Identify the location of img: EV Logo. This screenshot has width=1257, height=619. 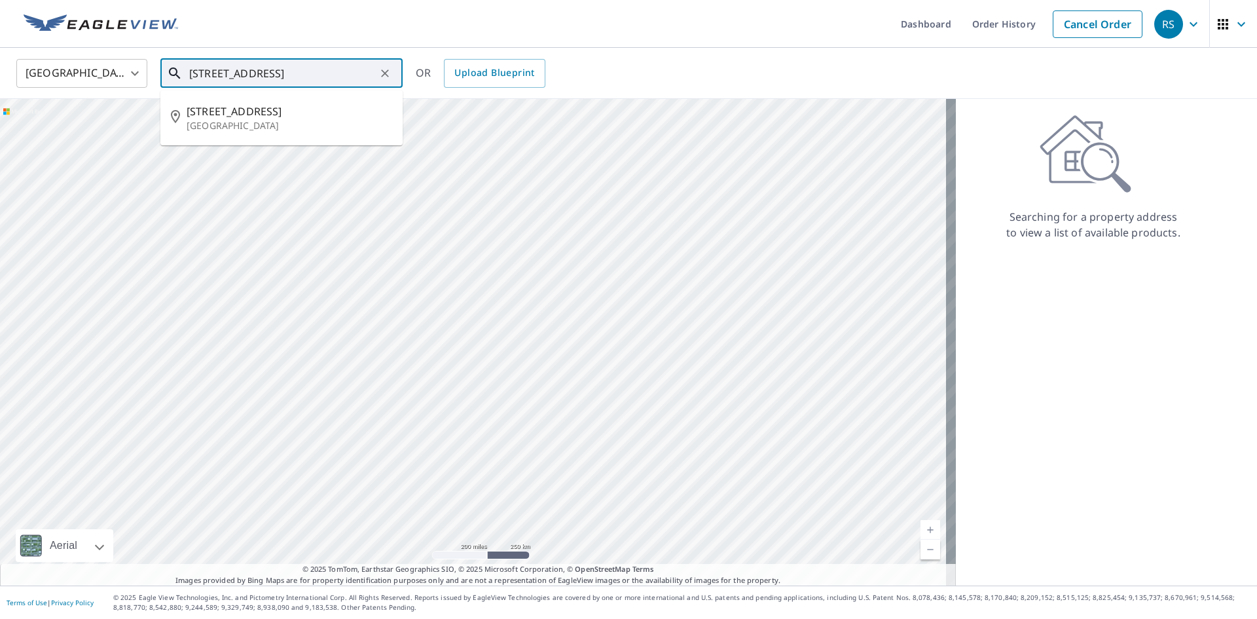
(101, 24).